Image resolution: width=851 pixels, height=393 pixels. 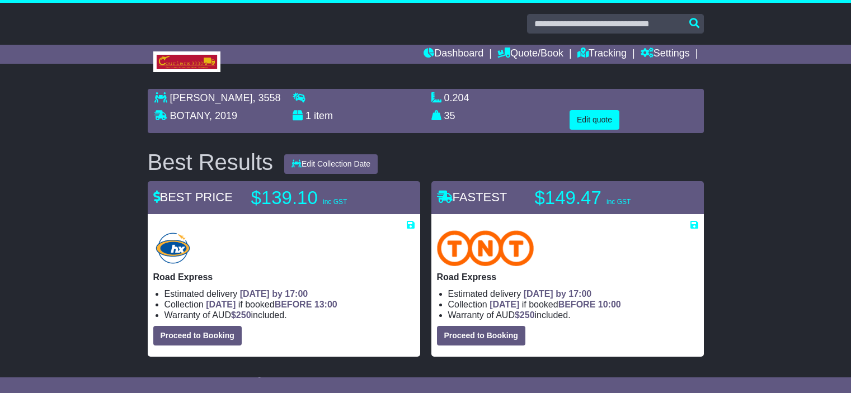 What do you see at coordinates (326, 304) in the screenshot?
I see `span: 13:00` at bounding box center [326, 304].